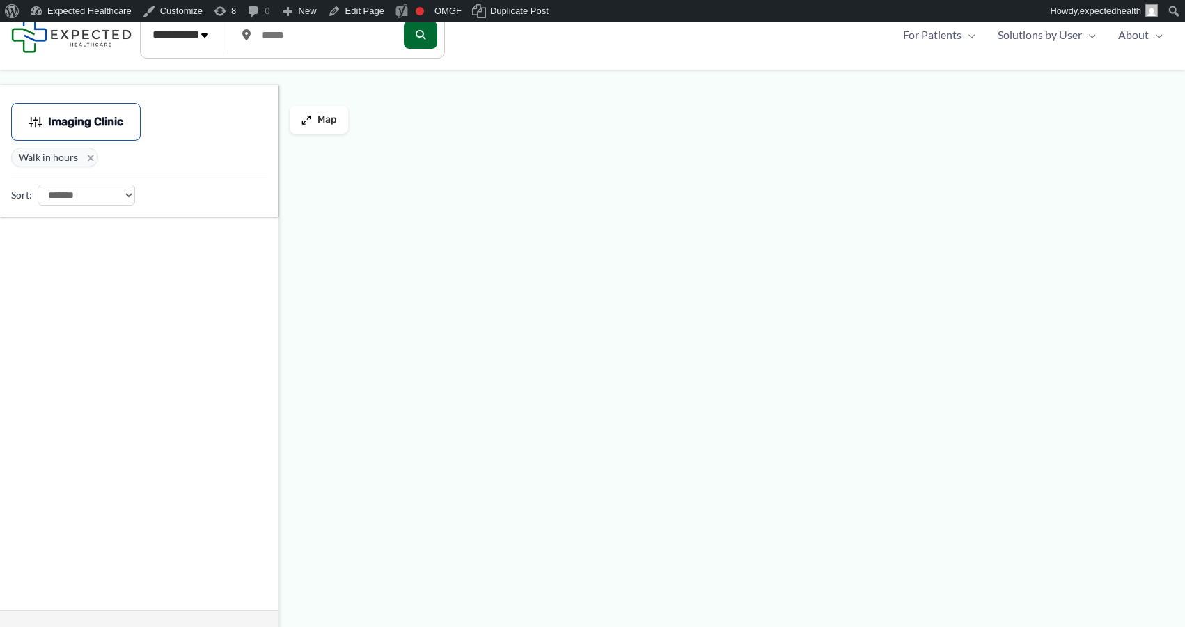  What do you see at coordinates (86, 122) in the screenshot?
I see `span: Imaging Clinic` at bounding box center [86, 122].